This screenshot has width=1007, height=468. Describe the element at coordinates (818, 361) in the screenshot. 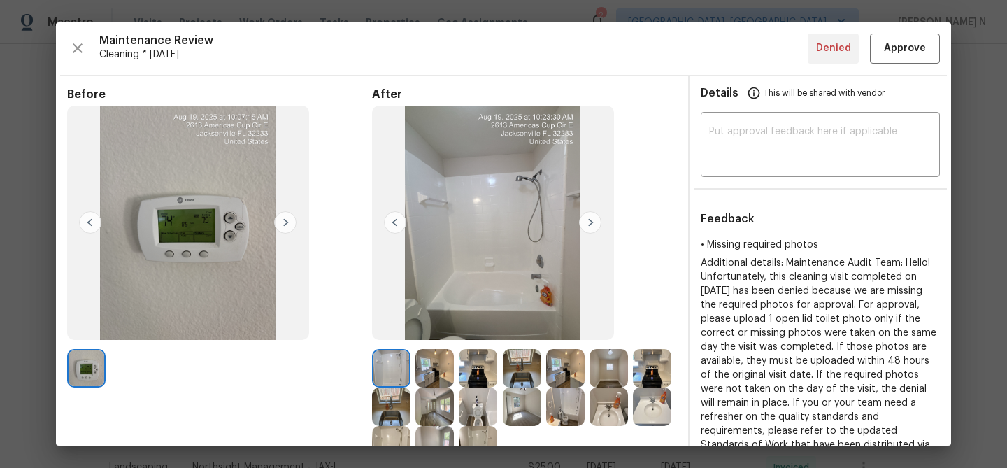

I see `span: Additional details: Maintenance Audit Team: Hello! Unfortunately, this cleaning visit completed o...` at that location.